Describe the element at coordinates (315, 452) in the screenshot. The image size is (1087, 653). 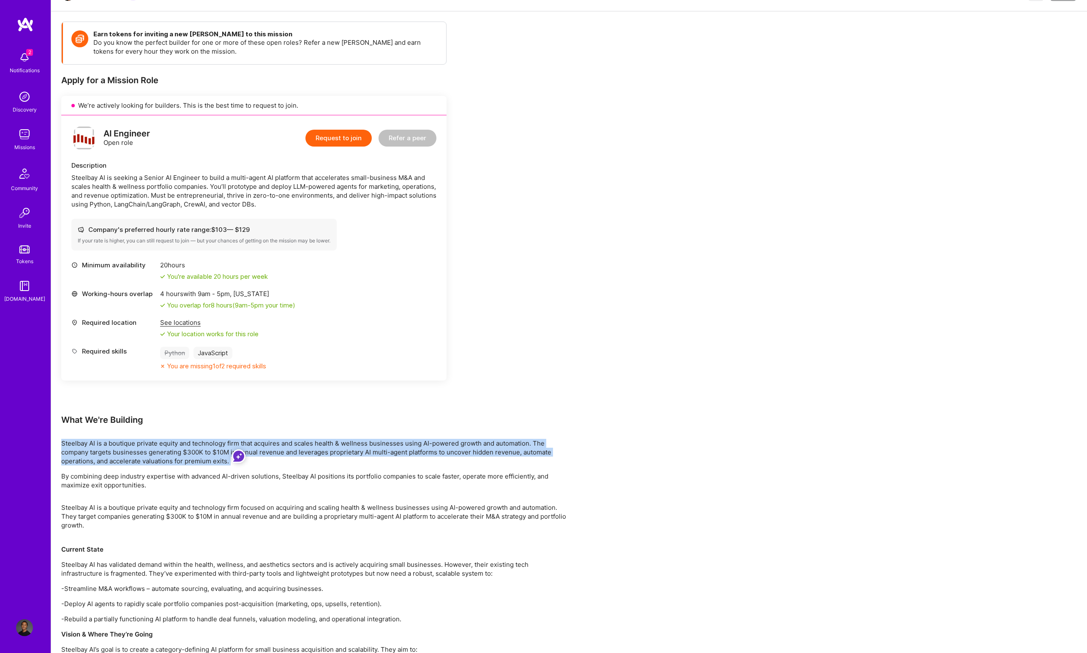
I see `p: Steelbay AI is a boutique private equity and technology firm that acquires and scales health & we...` at that location.